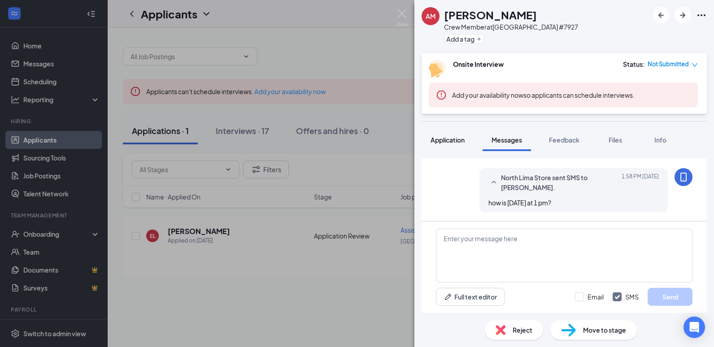 The width and height of the screenshot is (714, 347). What do you see at coordinates (442, 95) in the screenshot?
I see `svg: Error` at bounding box center [442, 95].